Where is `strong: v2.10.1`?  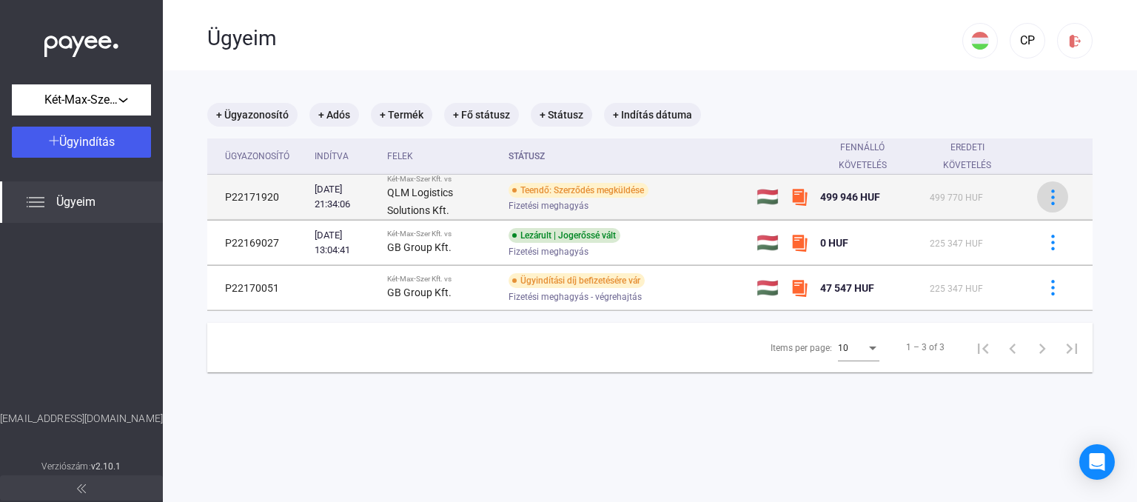 strong: v2.10.1 is located at coordinates (106, 466).